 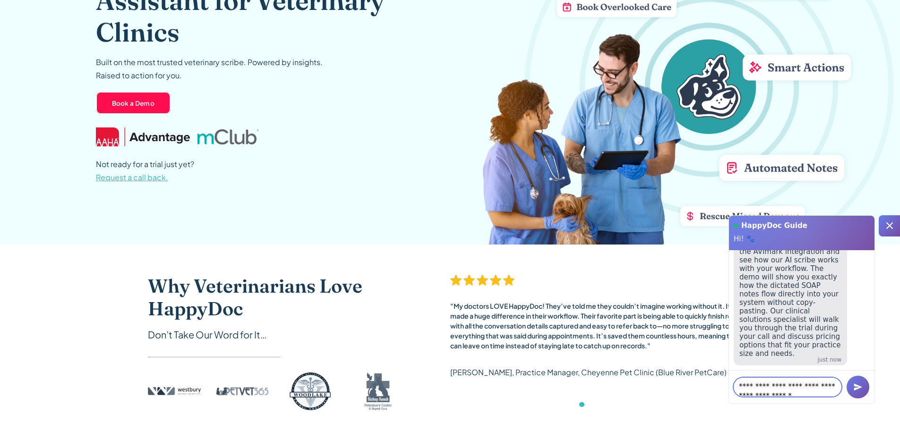 What do you see at coordinates (597, 405) in the screenshot?
I see `div: Show slide 3 of 6` at bounding box center [597, 405].